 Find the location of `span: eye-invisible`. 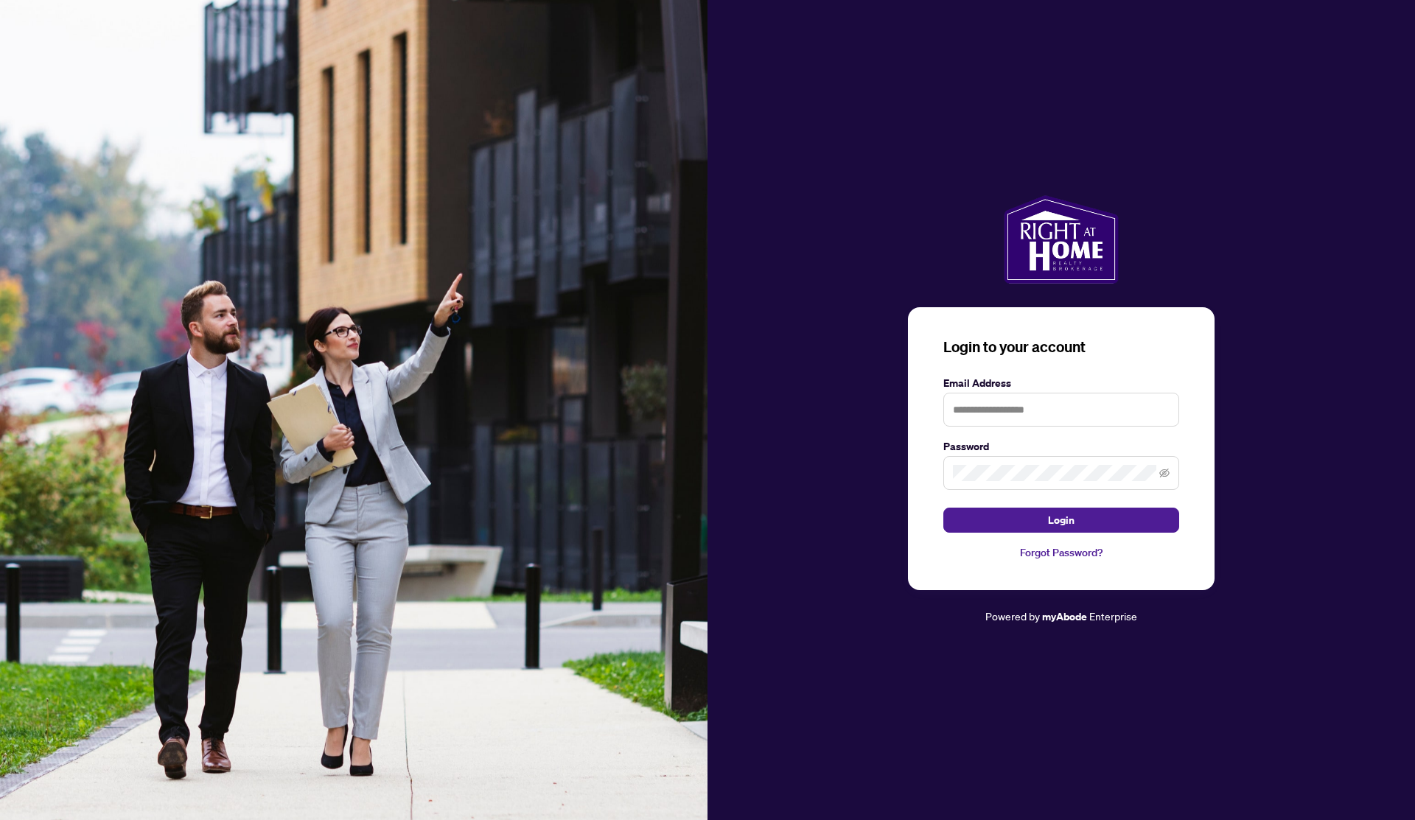

span: eye-invisible is located at coordinates (1164, 473).